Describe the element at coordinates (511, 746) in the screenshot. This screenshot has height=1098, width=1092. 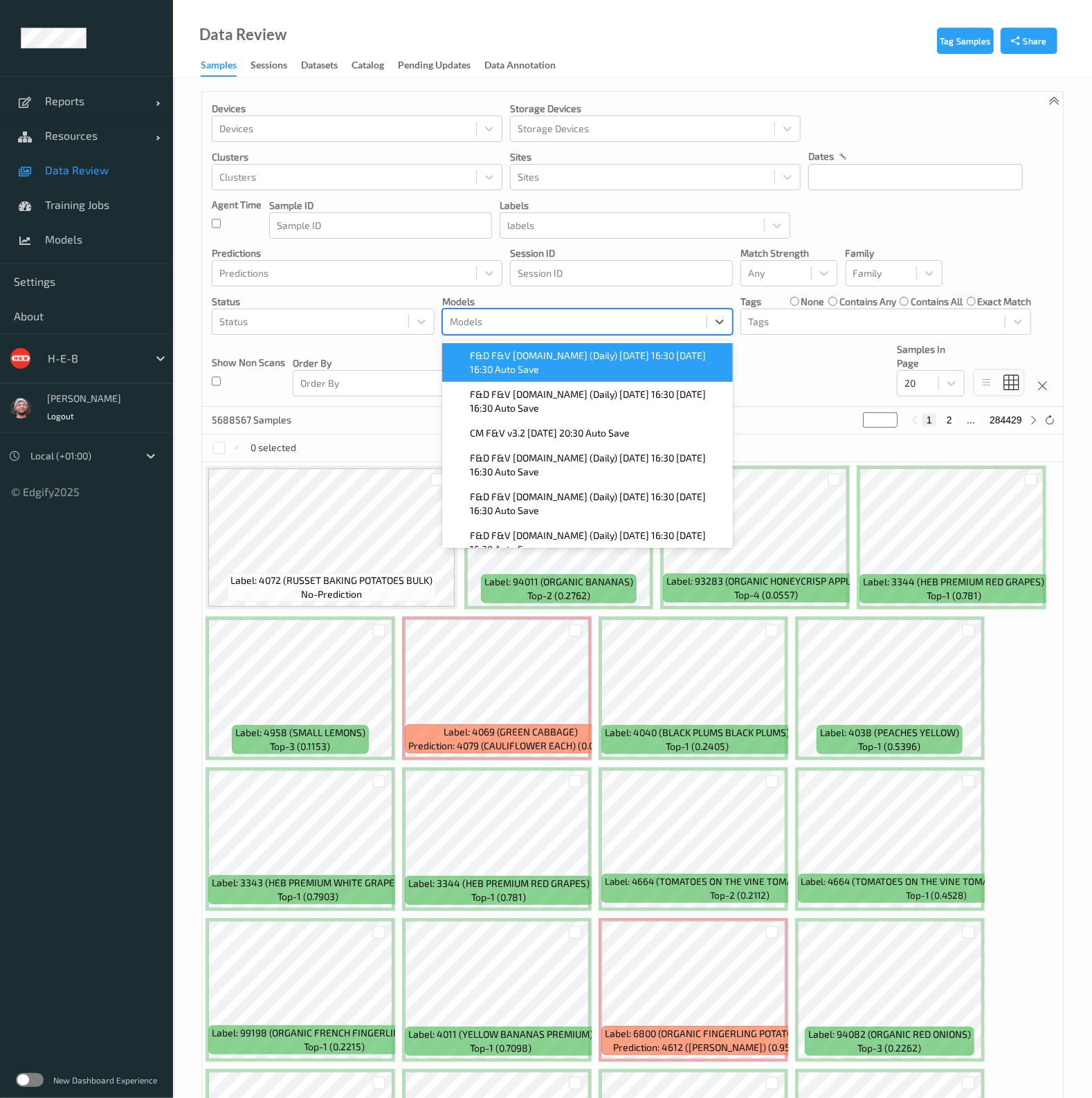
I see `span: Prediction: 4079 (CAULIFLOWER EACH) (0.0919)` at that location.